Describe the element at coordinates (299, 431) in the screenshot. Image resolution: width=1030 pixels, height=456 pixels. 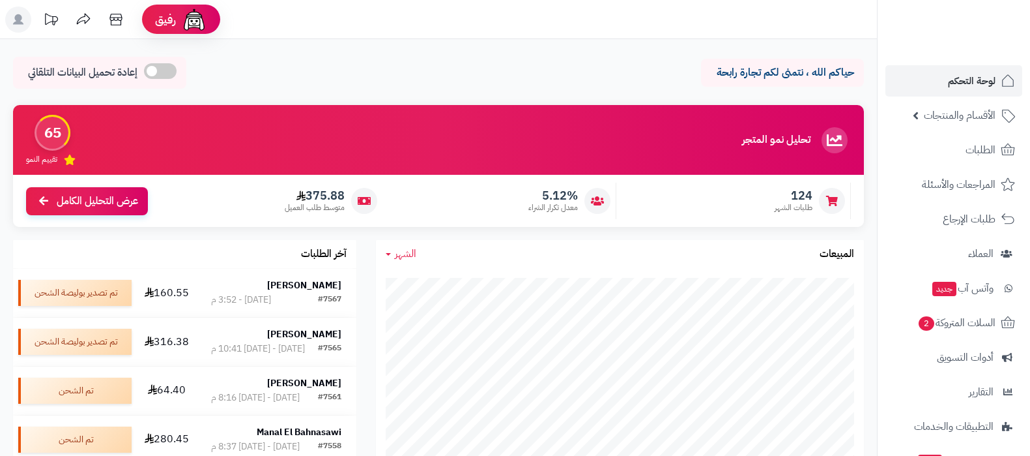
I see `strong: Manal El Bahnasawi` at that location.